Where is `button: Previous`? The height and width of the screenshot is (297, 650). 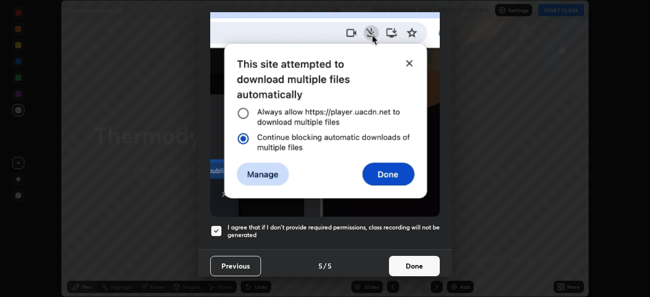 button: Previous is located at coordinates (236, 266).